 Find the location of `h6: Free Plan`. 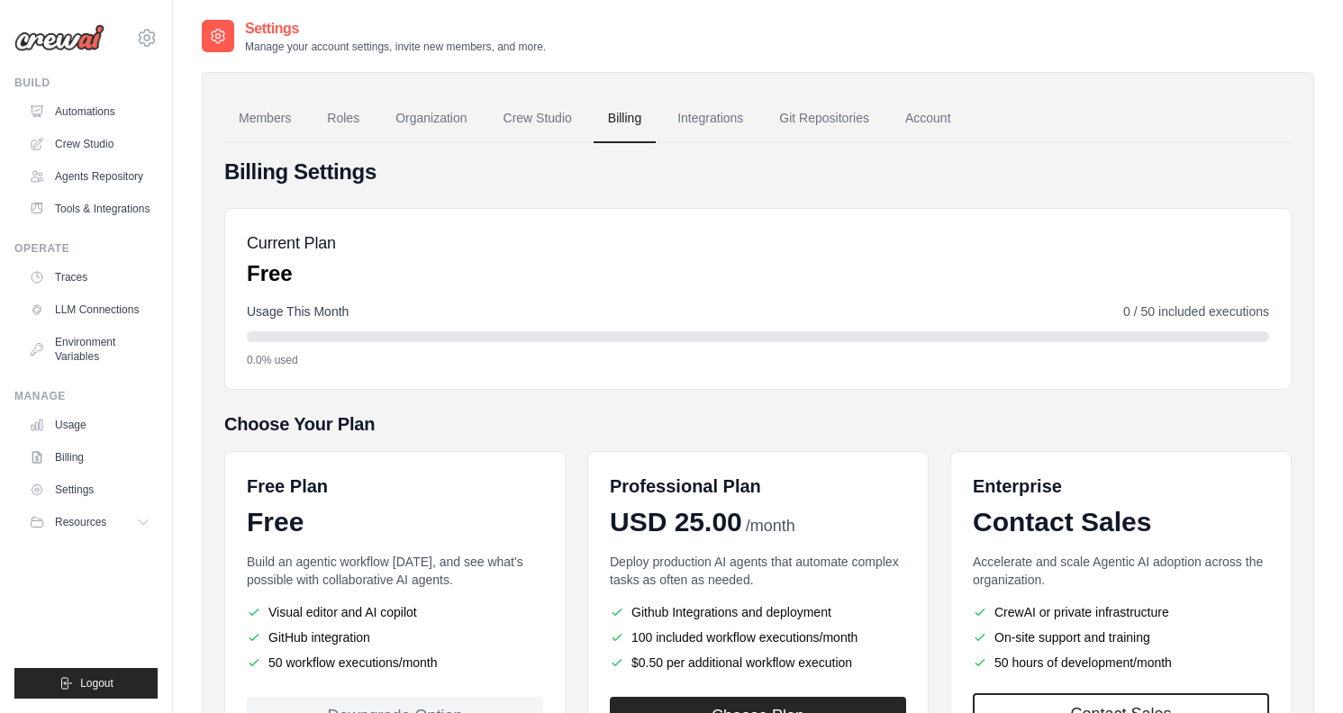

h6: Free Plan is located at coordinates (287, 486).